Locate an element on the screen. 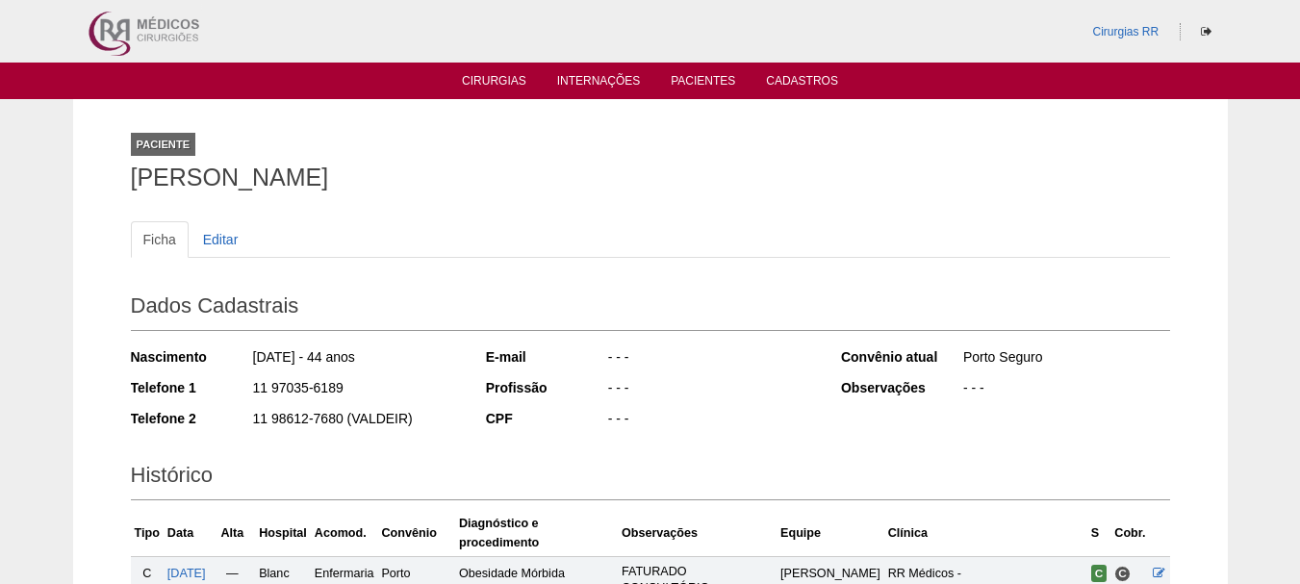 This screenshot has height=584, width=1300. a: Cirurgias is located at coordinates (493, 84).